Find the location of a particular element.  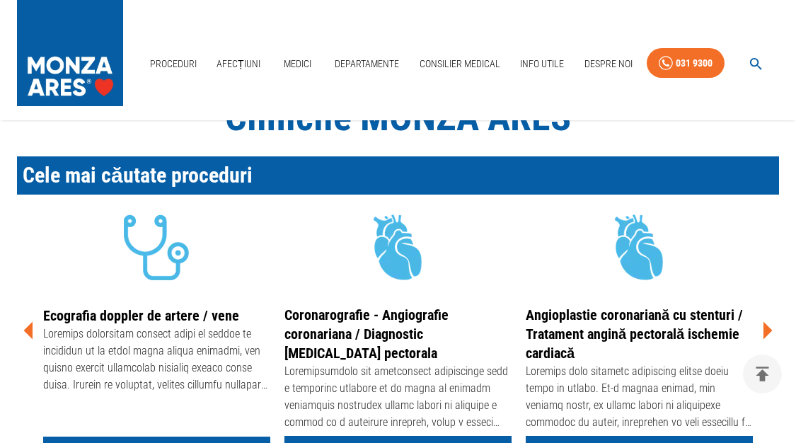

button: delete is located at coordinates (762, 374).